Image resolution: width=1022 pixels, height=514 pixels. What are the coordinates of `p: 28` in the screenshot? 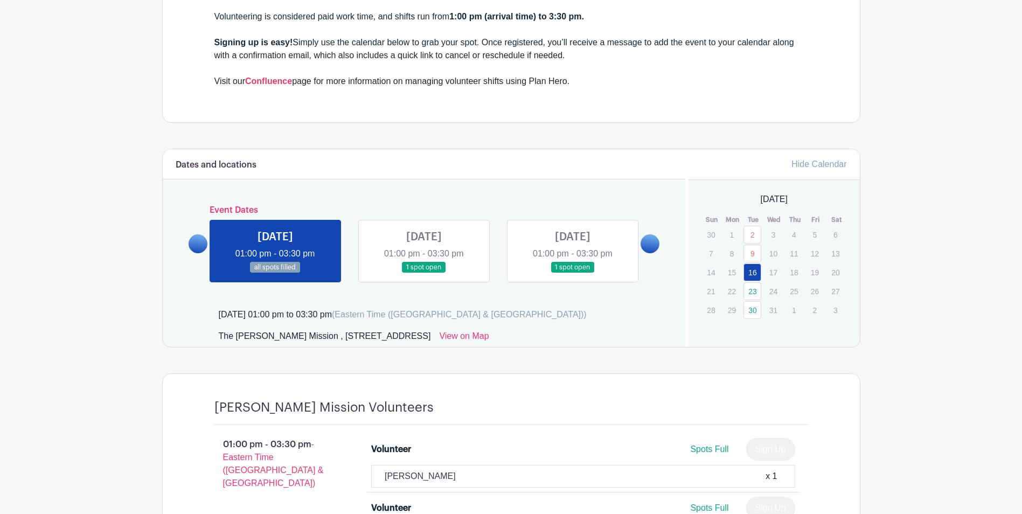 It's located at (711, 310).